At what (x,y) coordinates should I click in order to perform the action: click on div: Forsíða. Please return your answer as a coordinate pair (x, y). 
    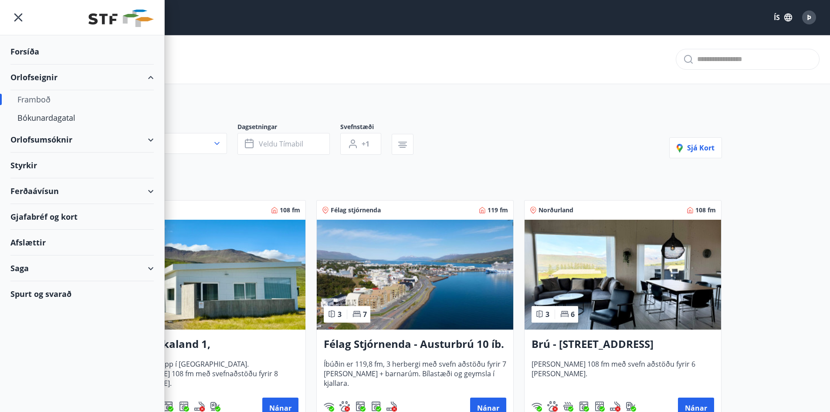
    Looking at the image, I should click on (82, 51).